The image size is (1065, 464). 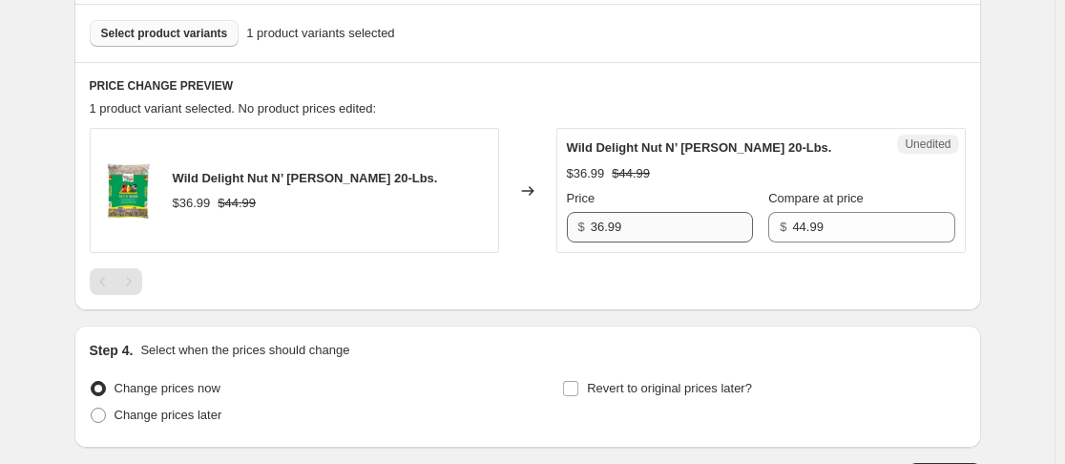 What do you see at coordinates (928, 144) in the screenshot?
I see `span: Unedited` at bounding box center [928, 144].